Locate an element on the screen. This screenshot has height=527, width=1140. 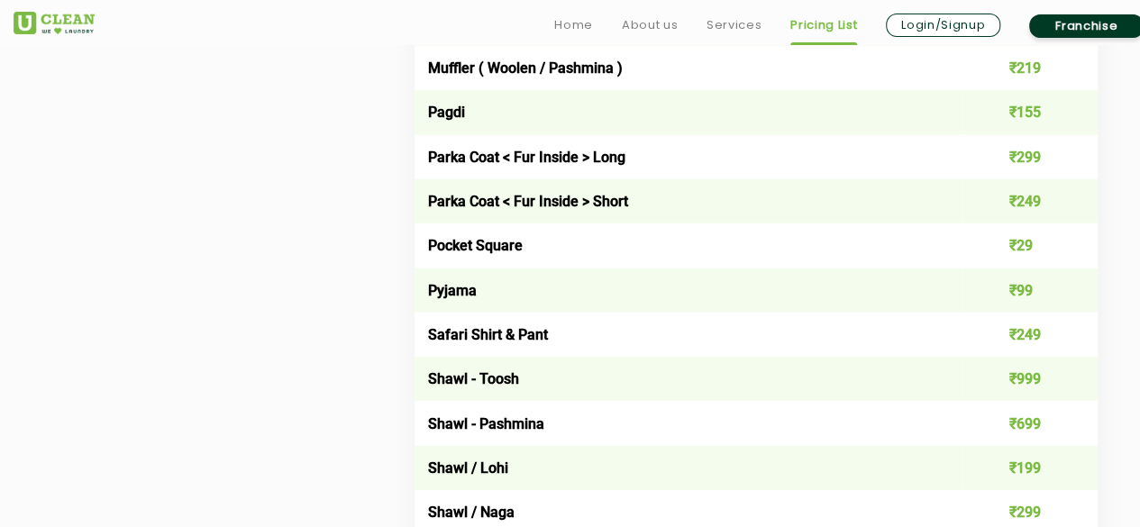
a: Services is located at coordinates (734, 25).